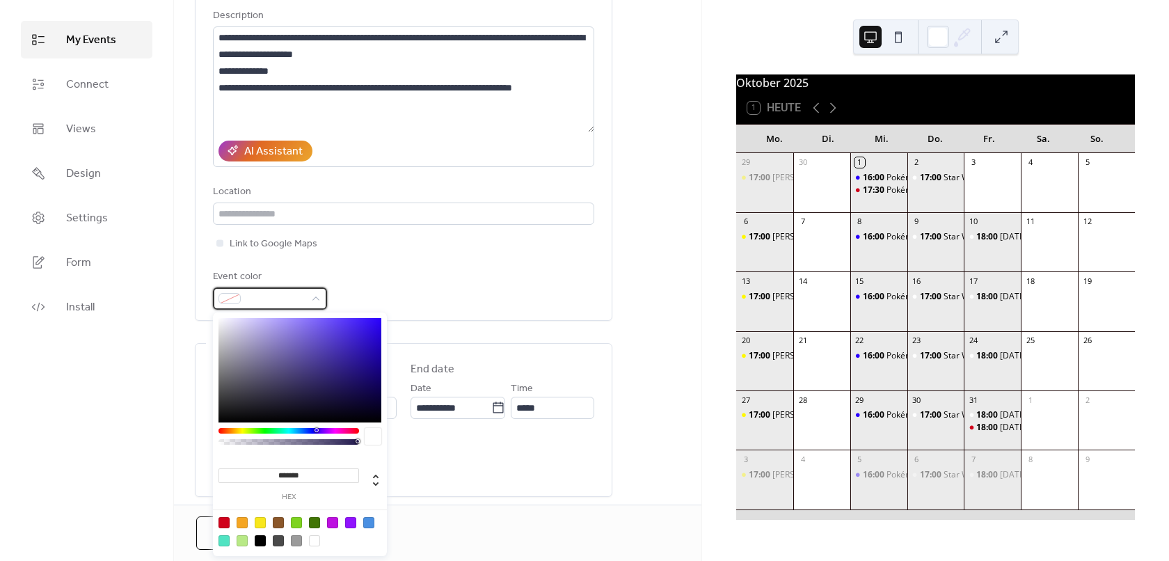 The width and height of the screenshot is (1169, 561). What do you see at coordinates (1043, 139) in the screenshot?
I see `div: Sa.` at bounding box center [1043, 139].